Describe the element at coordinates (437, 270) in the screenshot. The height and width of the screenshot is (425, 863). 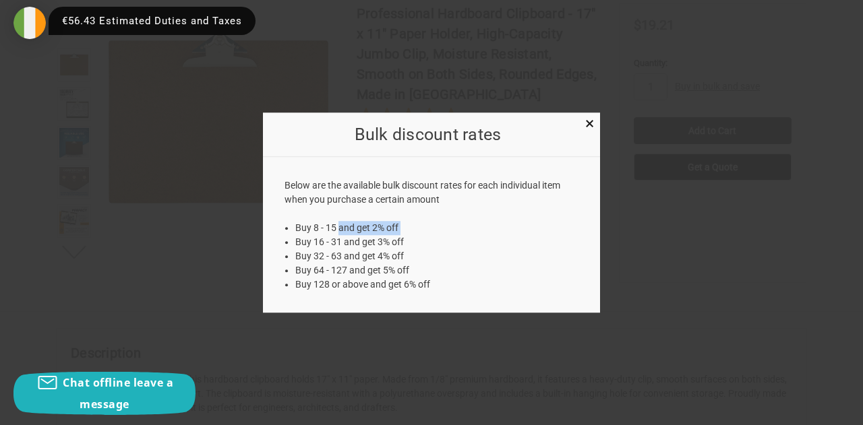
I see `li: Buy 64 - 127 and get 5% off` at that location.